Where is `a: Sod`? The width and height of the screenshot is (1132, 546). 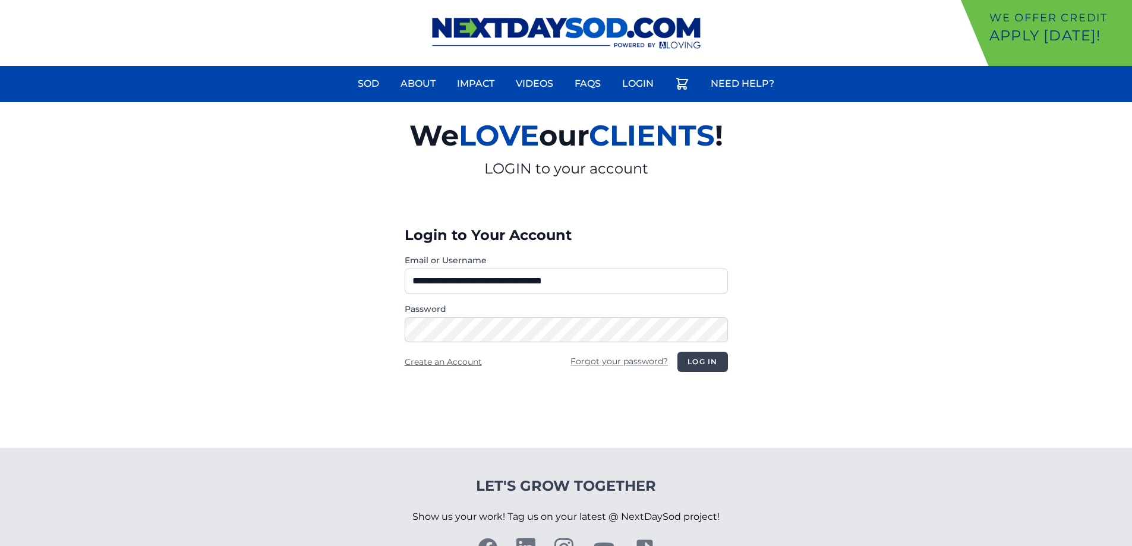
a: Sod is located at coordinates (368, 84).